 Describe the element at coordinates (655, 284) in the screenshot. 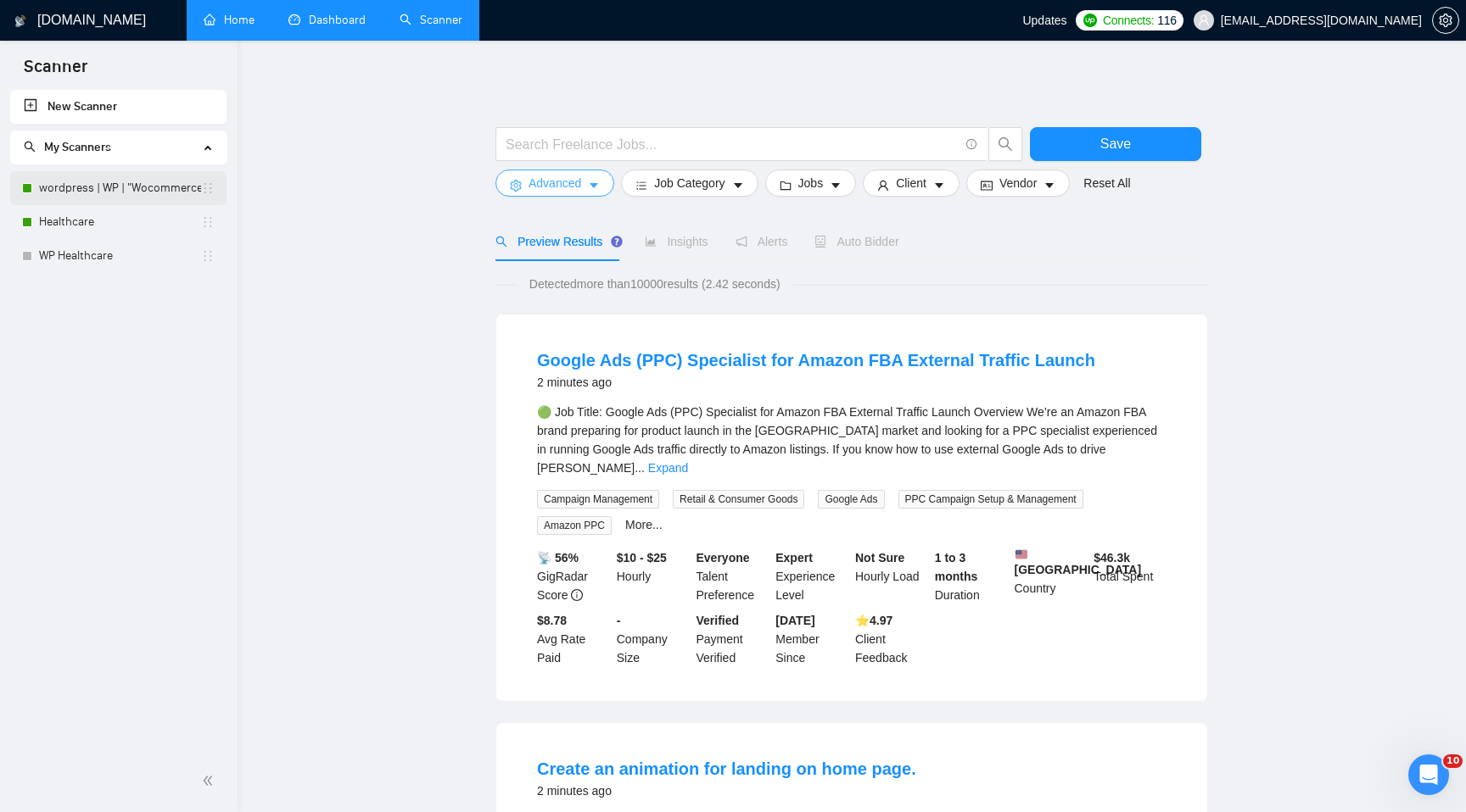

I see `span: Detected more than 10000 results (2.42 seconds)` at that location.